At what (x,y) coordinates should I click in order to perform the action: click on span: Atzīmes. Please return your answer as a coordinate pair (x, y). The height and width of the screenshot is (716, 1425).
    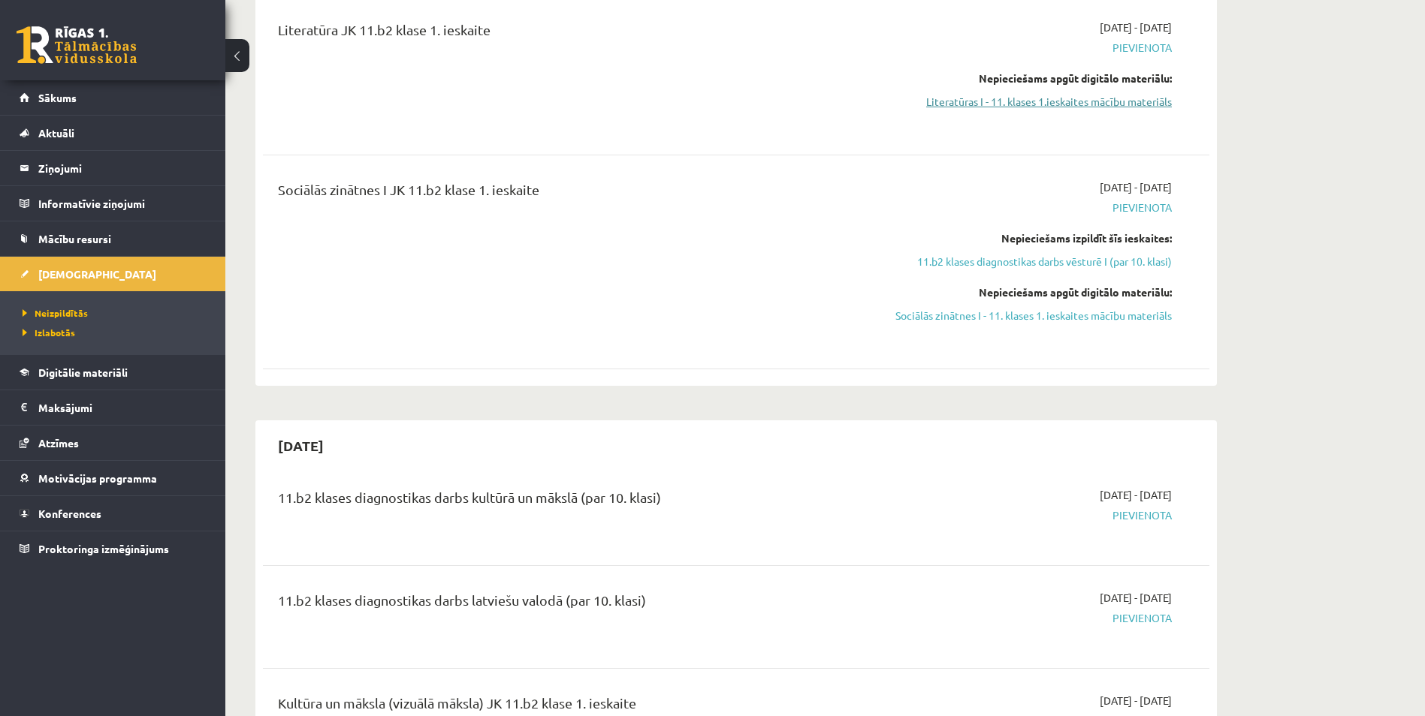
    Looking at the image, I should click on (59, 443).